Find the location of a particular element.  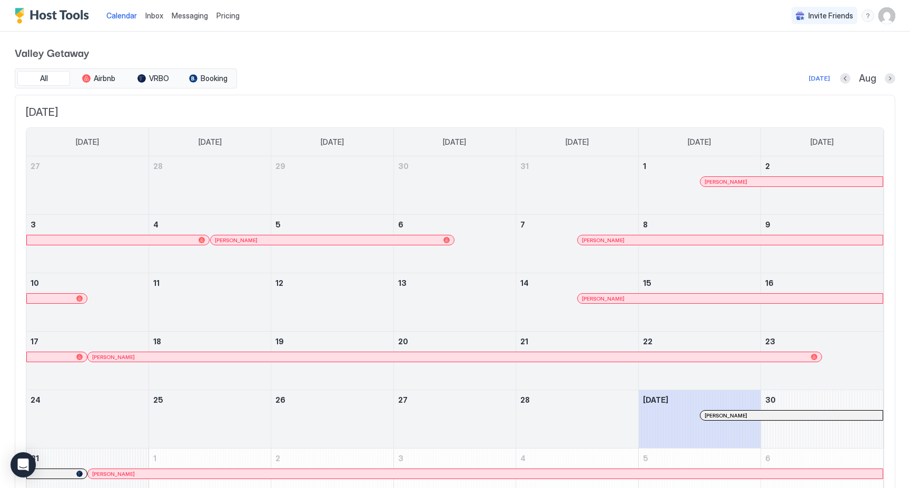

td: August 24, 2025 is located at coordinates (87, 419).